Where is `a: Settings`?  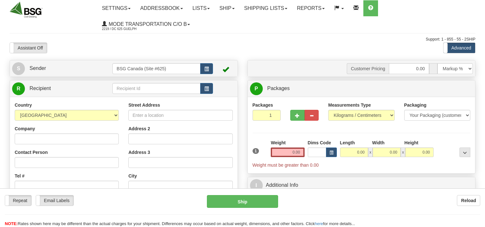 a: Settings is located at coordinates (116, 8).